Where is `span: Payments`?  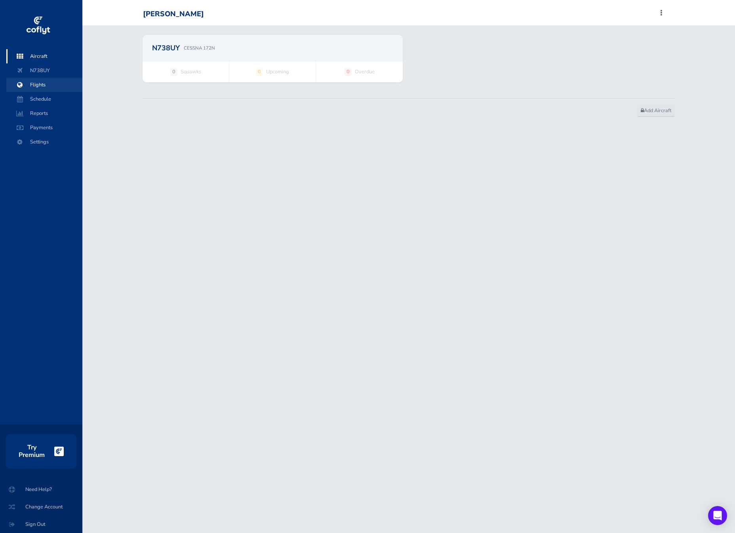
span: Payments is located at coordinates (44, 128).